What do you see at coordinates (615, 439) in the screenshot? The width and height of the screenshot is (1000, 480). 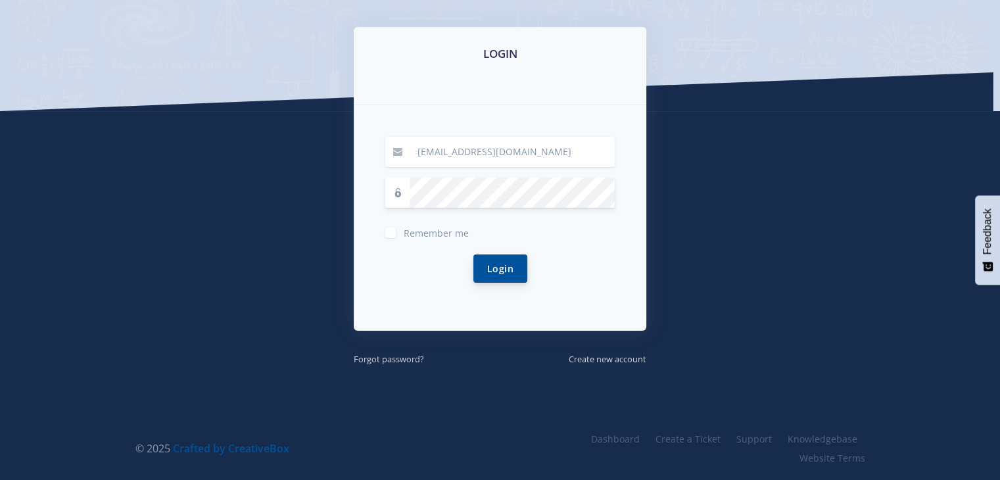 I see `a: Dashboard` at bounding box center [615, 439].